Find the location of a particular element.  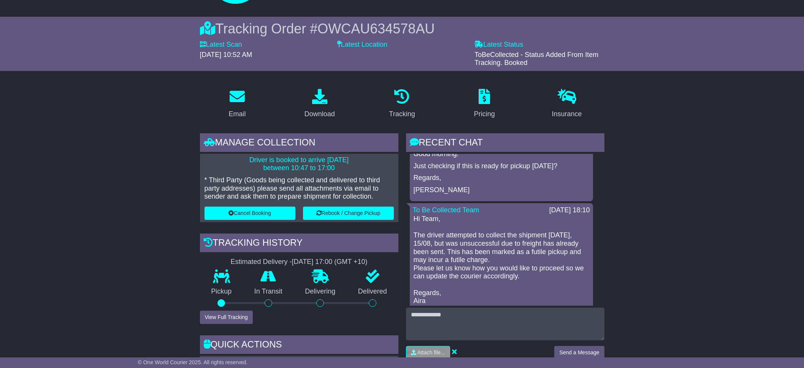

div: Estimated Delivery - is located at coordinates (299, 262).